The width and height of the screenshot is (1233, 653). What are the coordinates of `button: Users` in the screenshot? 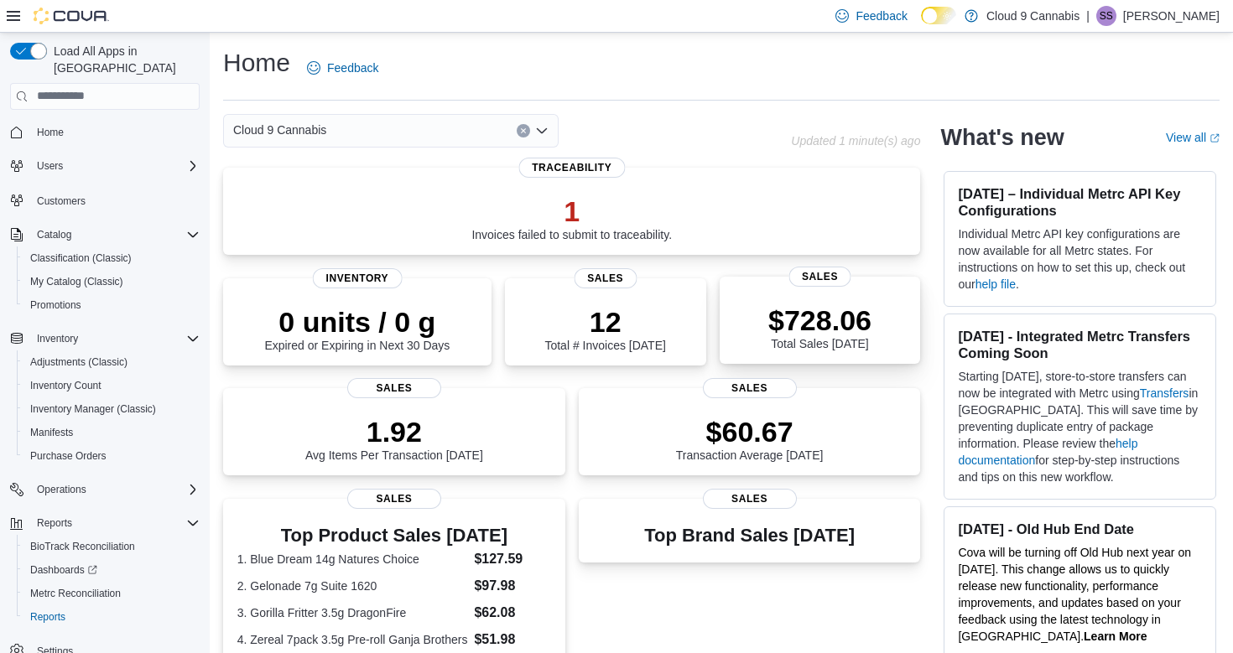 It's located at (105, 166).